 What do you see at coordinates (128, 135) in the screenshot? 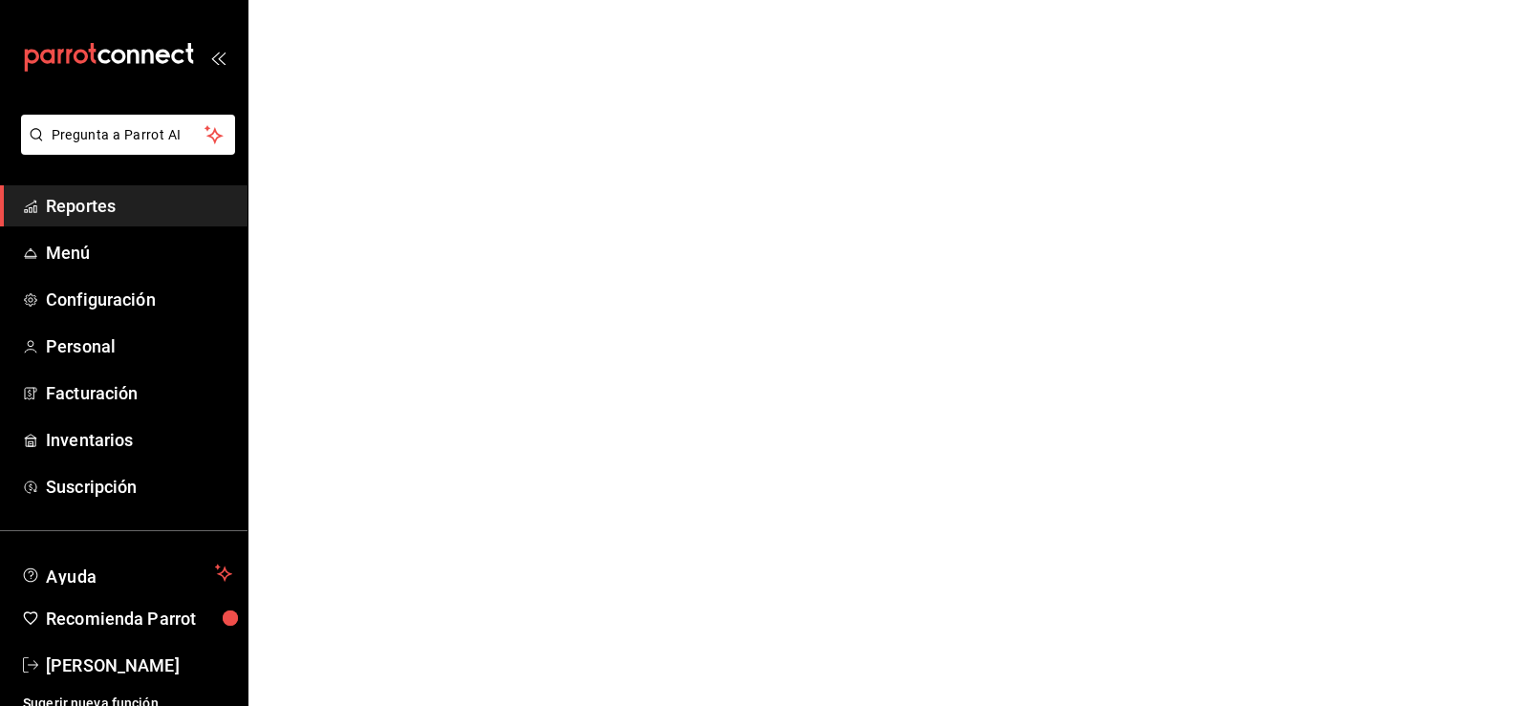
I see `button: Pregunta a Parrot AI` at bounding box center [128, 135].